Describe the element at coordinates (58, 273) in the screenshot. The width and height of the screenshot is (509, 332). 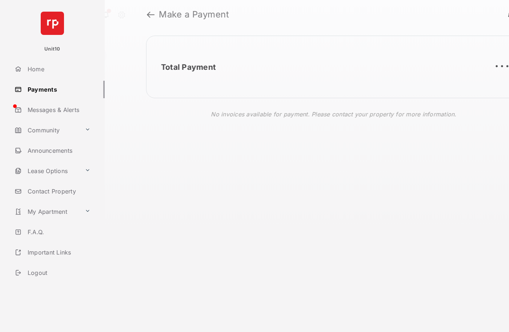
I see `a: Logout` at that location.